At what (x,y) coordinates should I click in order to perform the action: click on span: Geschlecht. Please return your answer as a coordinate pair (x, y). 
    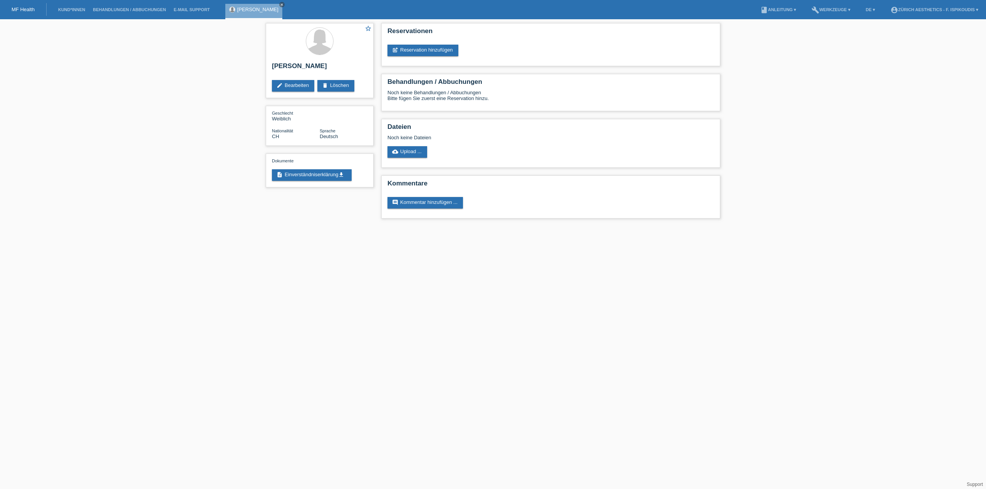
    Looking at the image, I should click on (282, 113).